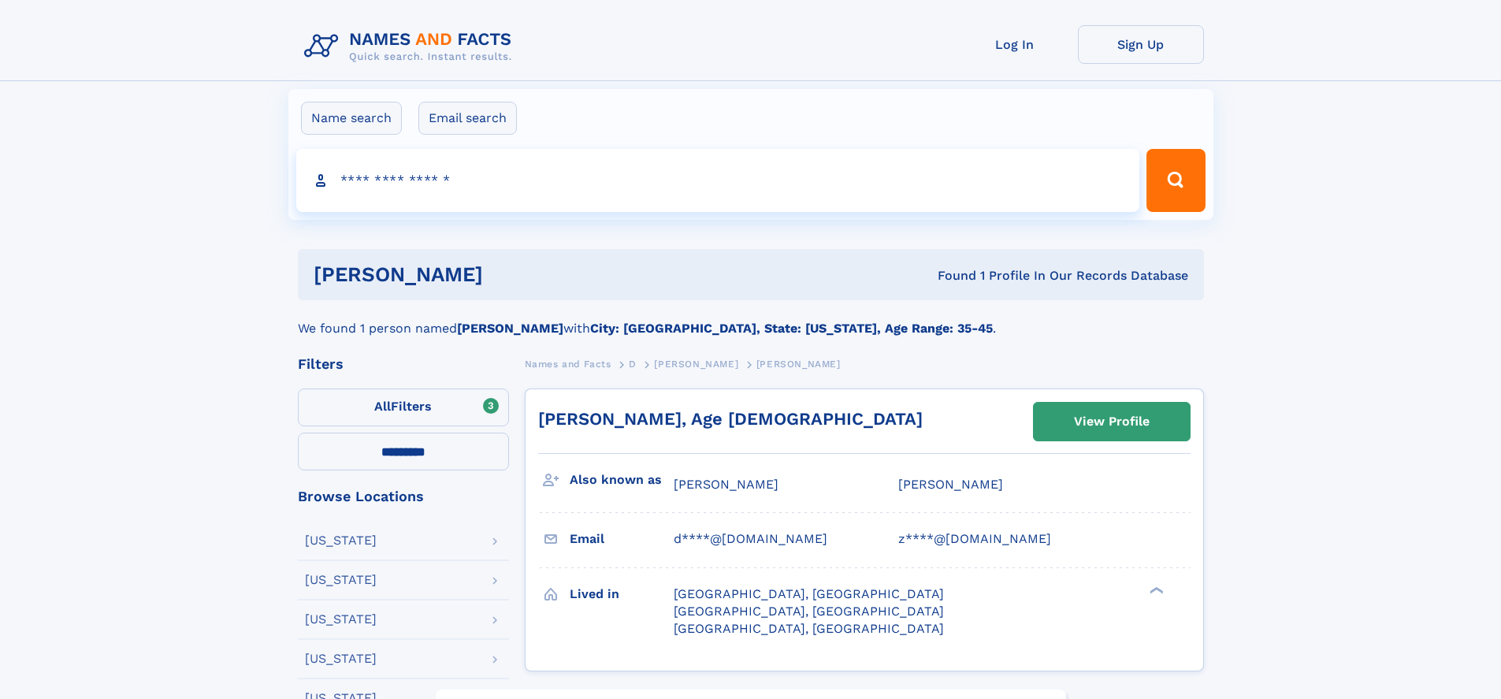 The height and width of the screenshot is (699, 1501). What do you see at coordinates (403, 407) in the screenshot?
I see `label: Filters` at bounding box center [403, 407].